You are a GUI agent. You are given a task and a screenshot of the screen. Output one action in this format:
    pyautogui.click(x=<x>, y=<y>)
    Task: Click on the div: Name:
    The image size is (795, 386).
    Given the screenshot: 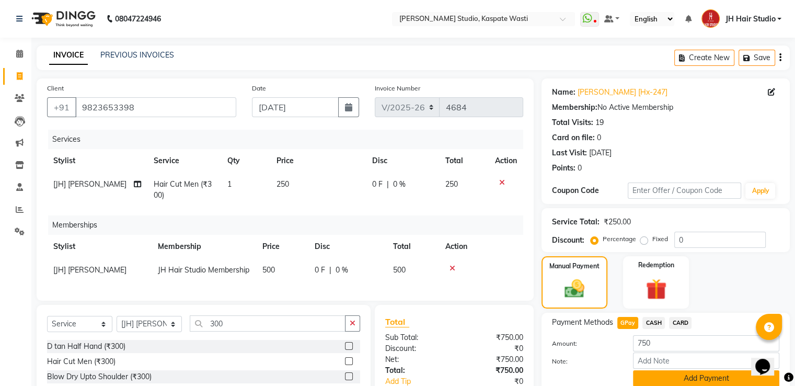 What is the action you would take?
    pyautogui.click(x=563, y=92)
    